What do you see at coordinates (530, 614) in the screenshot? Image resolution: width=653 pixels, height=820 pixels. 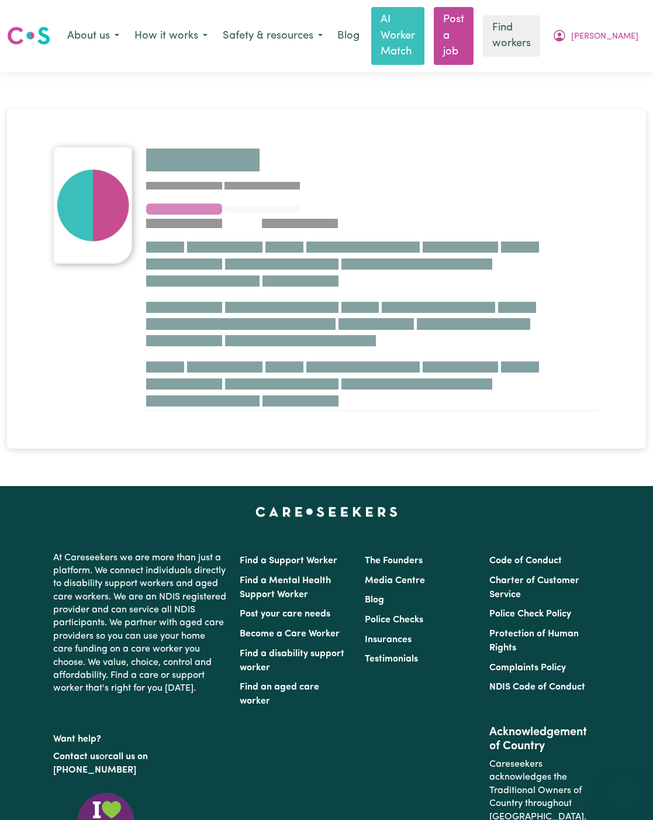 I see `a: Police Check Policy` at bounding box center [530, 614].